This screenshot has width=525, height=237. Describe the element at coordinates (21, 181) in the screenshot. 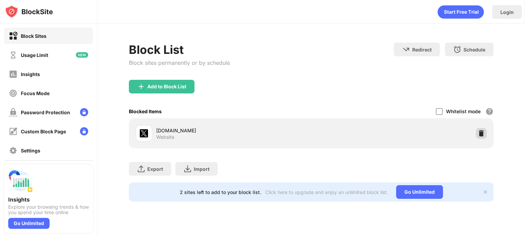

I see `img: push-insights.svg` at that location.